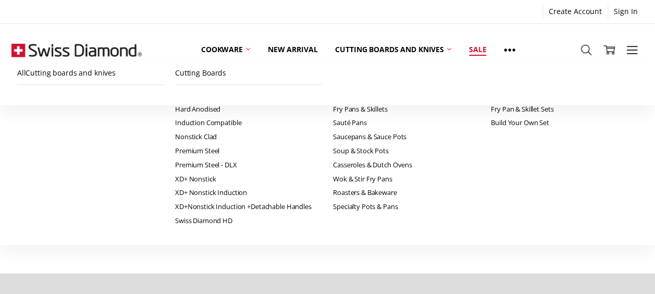 The image size is (655, 294). What do you see at coordinates (575, 11) in the screenshot?
I see `a: Create Account` at bounding box center [575, 11].